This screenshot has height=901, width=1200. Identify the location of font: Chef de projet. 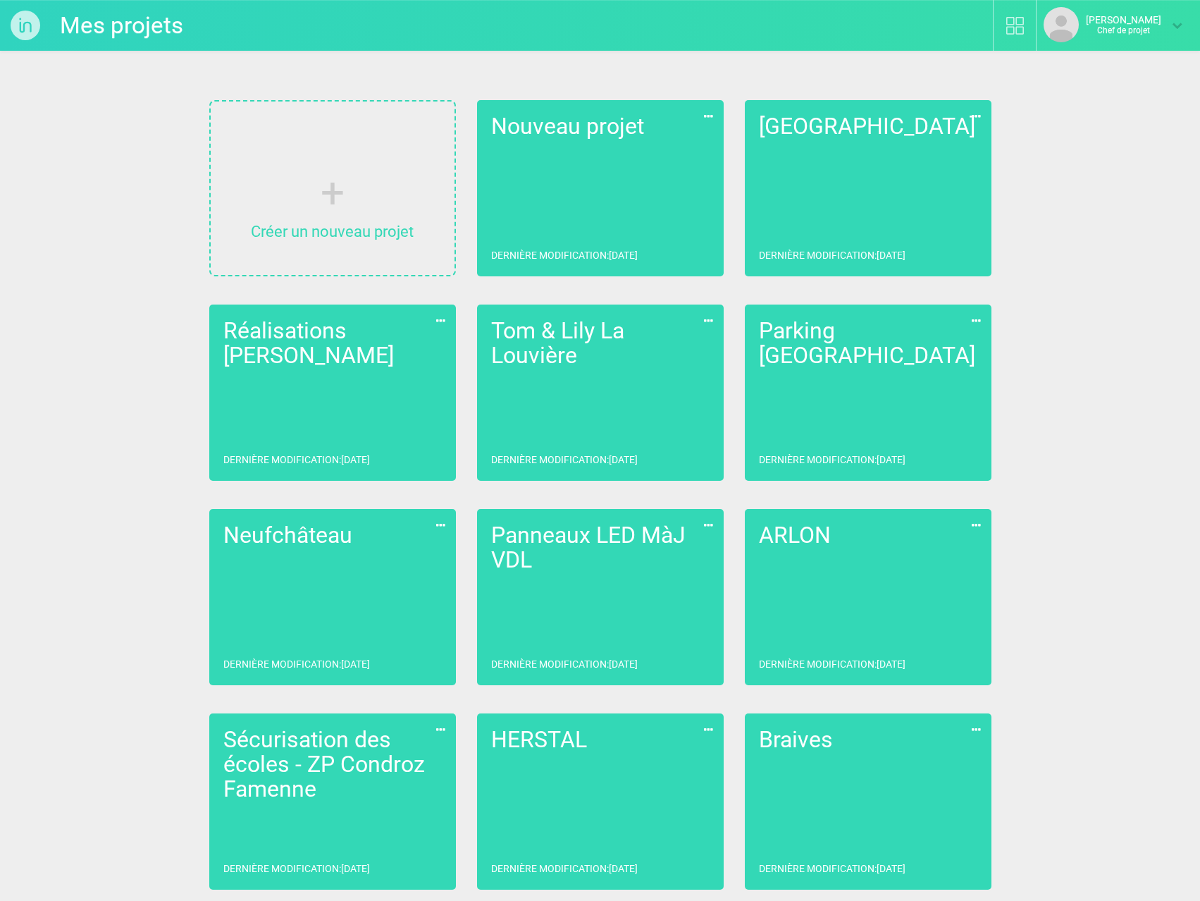
(1124, 30).